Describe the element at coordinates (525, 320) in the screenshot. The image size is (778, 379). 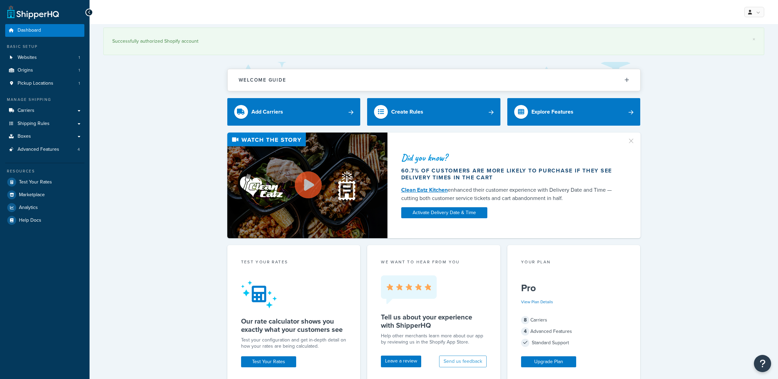
I see `span: 8` at that location.